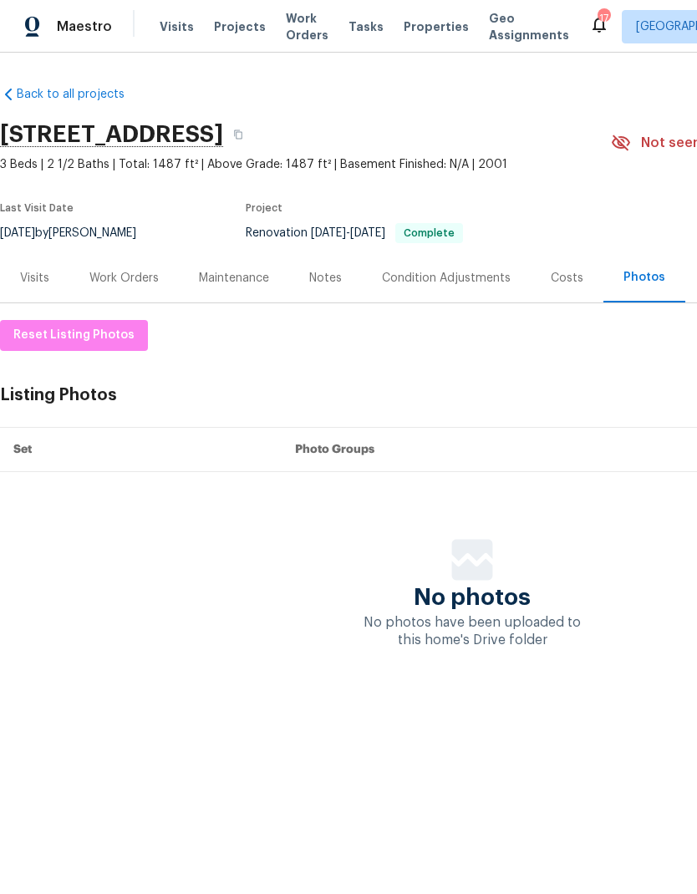  What do you see at coordinates (354, 233) in the screenshot?
I see `span: Renovation` at bounding box center [354, 233].